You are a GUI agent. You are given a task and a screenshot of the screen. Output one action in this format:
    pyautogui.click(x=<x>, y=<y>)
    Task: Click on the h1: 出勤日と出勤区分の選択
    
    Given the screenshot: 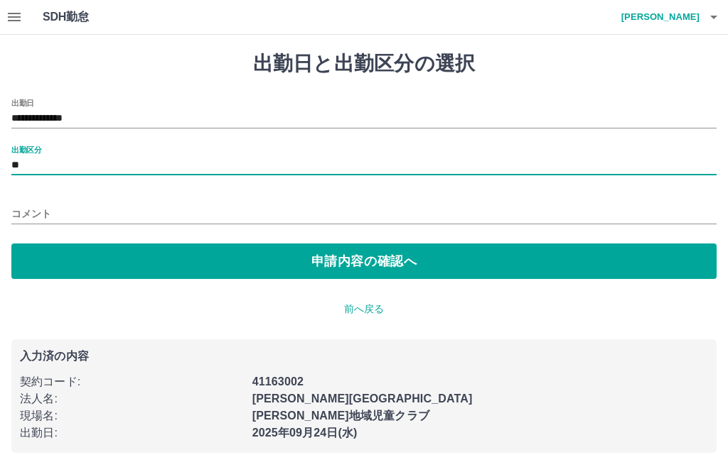 What is the action you would take?
    pyautogui.click(x=364, y=64)
    